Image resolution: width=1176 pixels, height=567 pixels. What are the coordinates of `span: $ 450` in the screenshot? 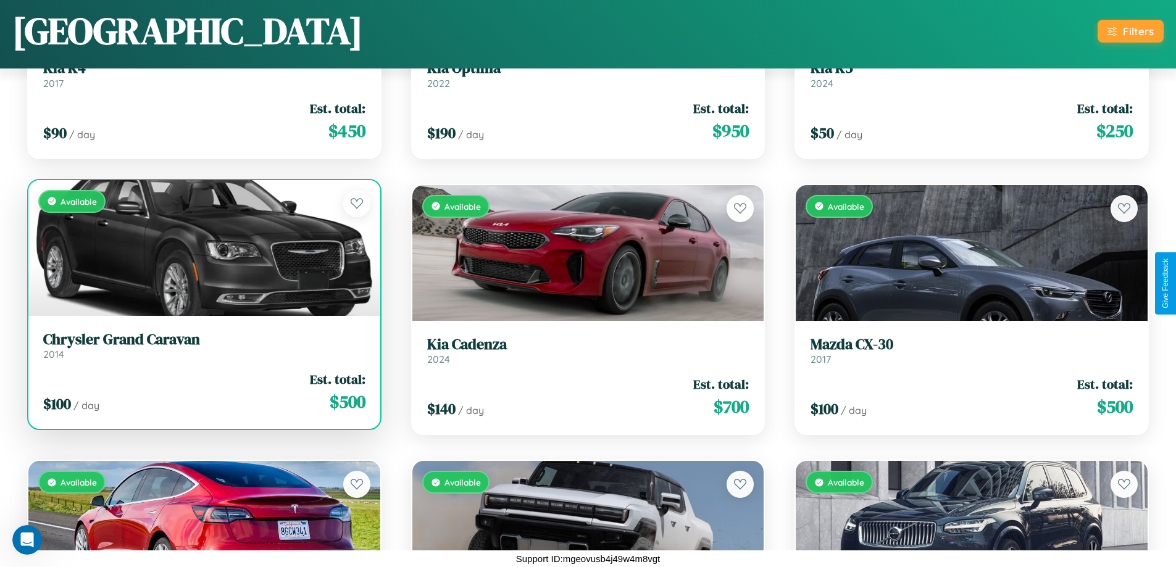 It's located at (347, 131).